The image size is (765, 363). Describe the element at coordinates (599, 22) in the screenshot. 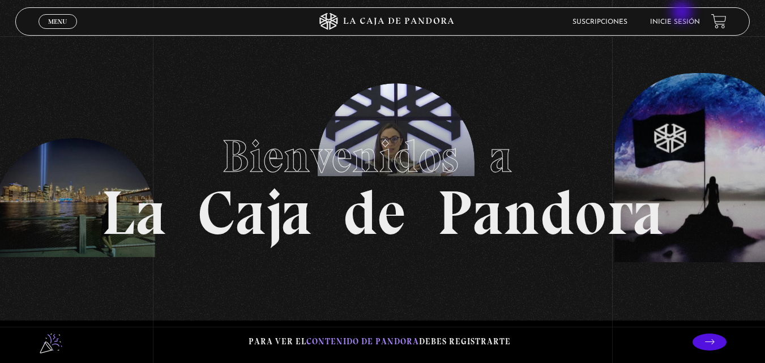

I see `a: Suscripciones` at that location.